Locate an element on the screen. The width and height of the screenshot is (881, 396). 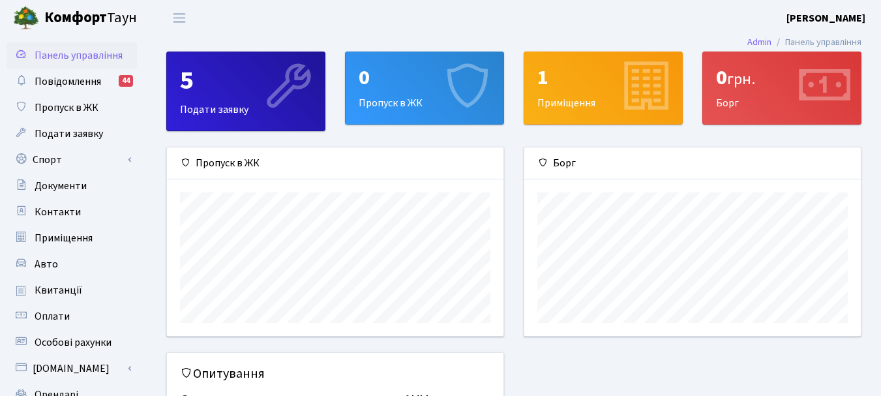
a: Квитанції is located at coordinates (72, 290).